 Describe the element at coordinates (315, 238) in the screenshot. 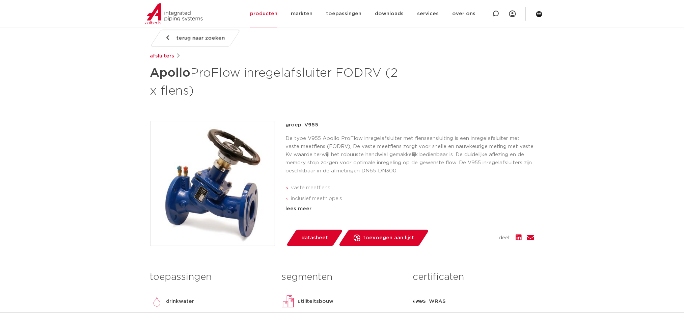

I see `span: datasheet` at that location.